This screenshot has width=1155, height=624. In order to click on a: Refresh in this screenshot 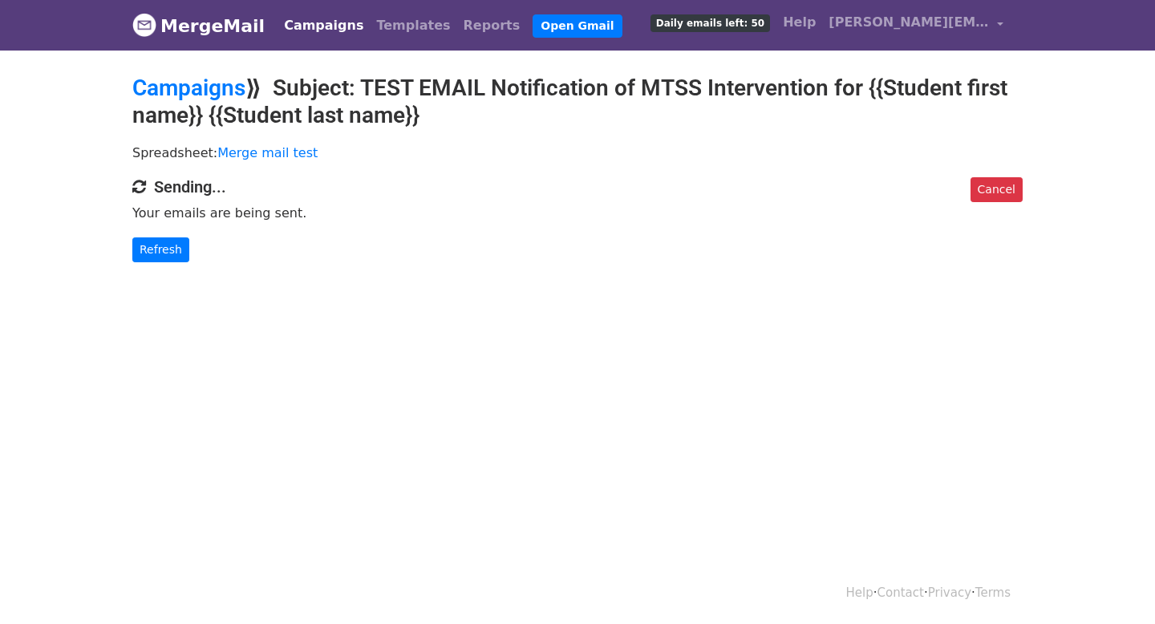, I will do `click(160, 249)`.